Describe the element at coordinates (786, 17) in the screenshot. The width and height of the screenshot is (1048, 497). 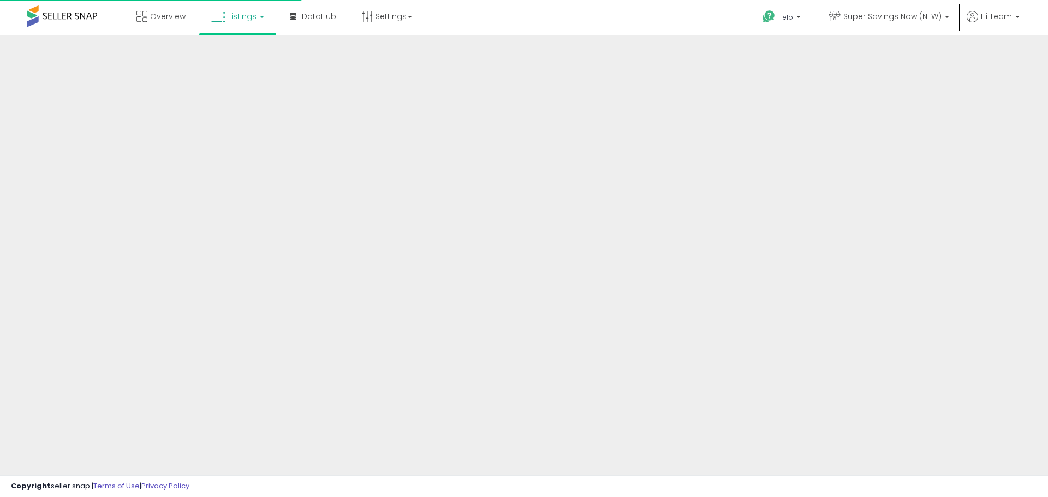
I see `span: Help` at that location.